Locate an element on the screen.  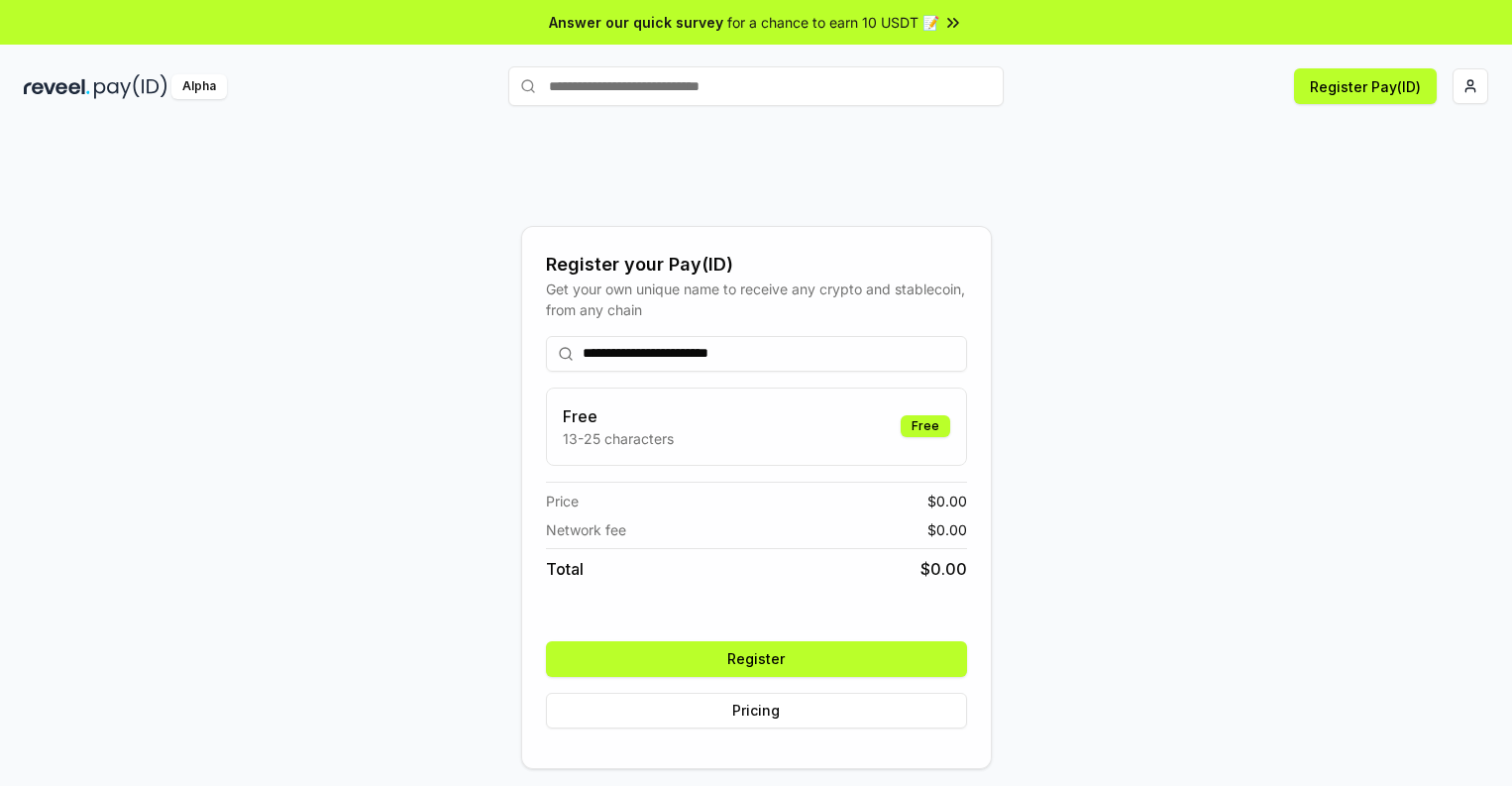
h3: Free is located at coordinates (618, 416).